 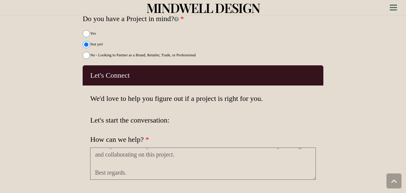 I want to click on span: Let's Connect, so click(x=110, y=75).